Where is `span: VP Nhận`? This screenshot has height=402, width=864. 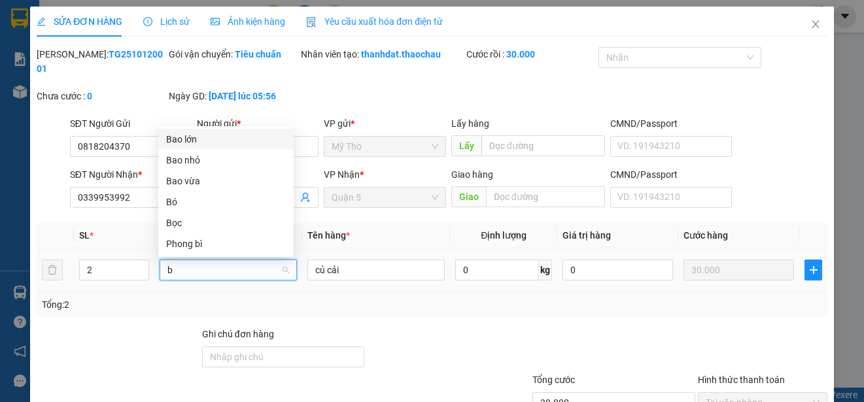 span: VP Nhận is located at coordinates (341, 175).